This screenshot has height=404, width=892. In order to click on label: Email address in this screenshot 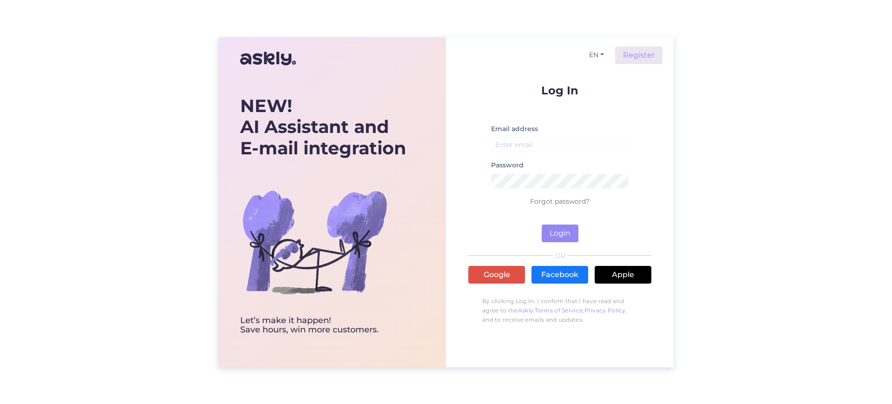, I will do `click(514, 129)`.